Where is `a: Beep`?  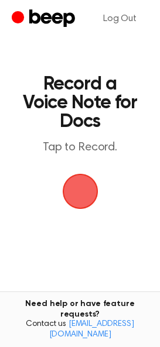 a: Beep is located at coordinates (44, 19).